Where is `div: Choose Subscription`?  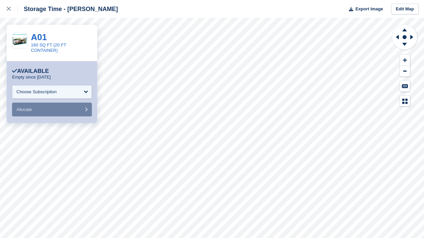 div: Choose Subscription is located at coordinates (36, 92).